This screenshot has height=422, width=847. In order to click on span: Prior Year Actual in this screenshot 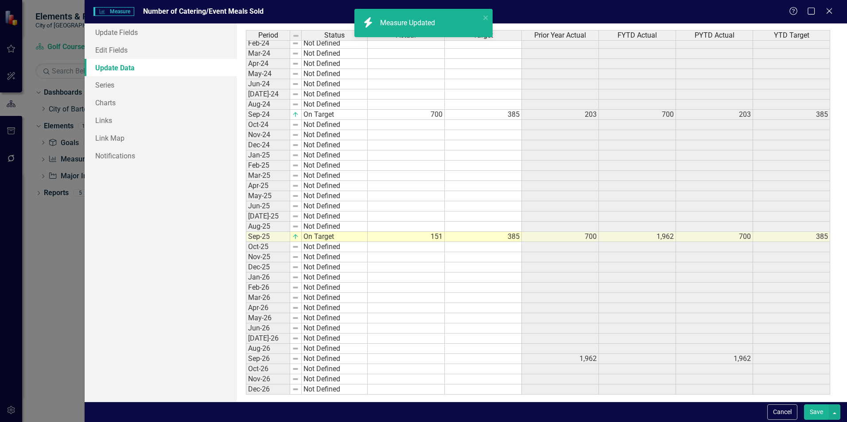, I will do `click(560, 35)`.